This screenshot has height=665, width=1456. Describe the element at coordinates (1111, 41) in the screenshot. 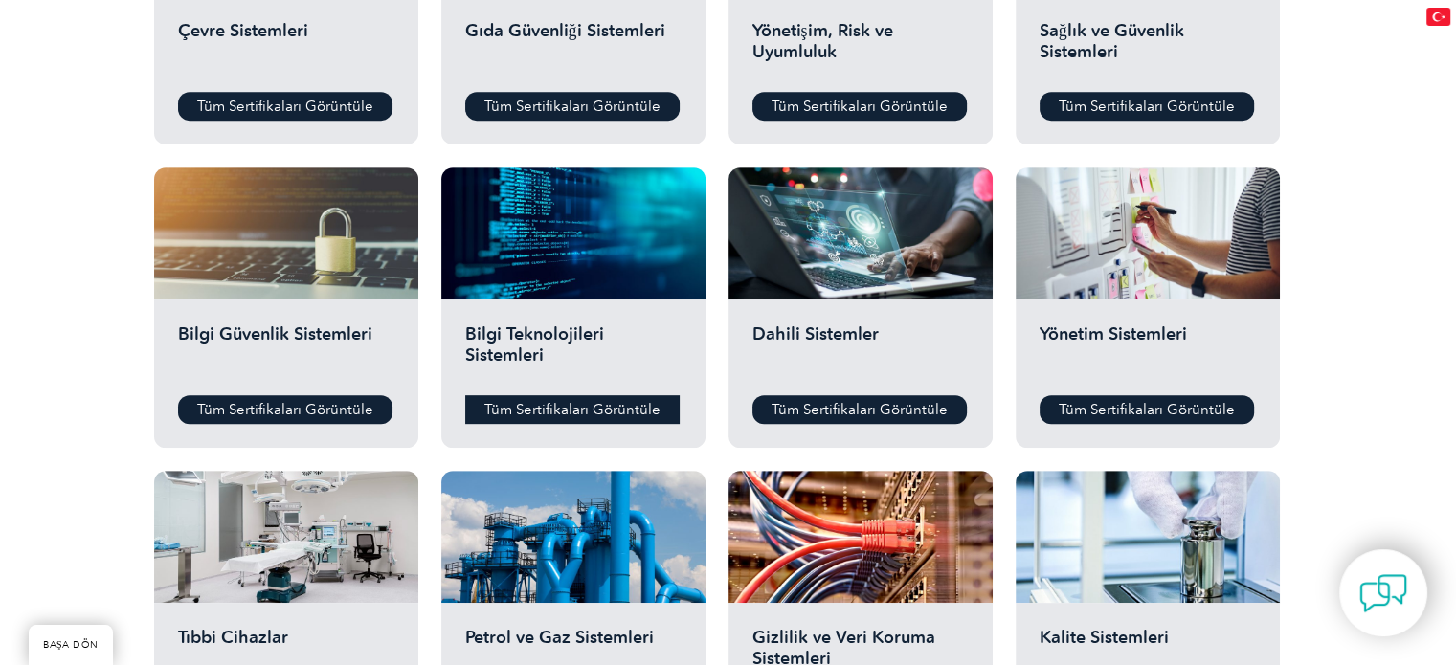

I see `font: Sağlık ve Güvenlik Sistemleri` at that location.